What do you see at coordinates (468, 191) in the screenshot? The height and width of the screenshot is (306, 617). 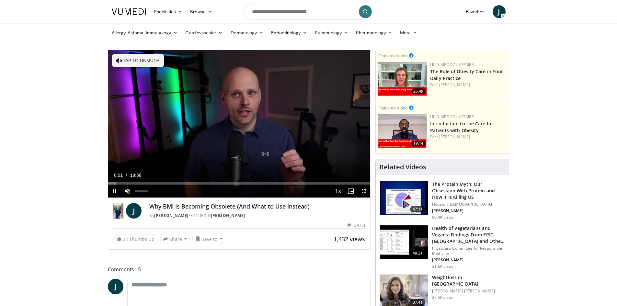 I see `h3: The Protein Myth: Our Obsession With Protein and How It Is Killing US` at bounding box center [468, 191].